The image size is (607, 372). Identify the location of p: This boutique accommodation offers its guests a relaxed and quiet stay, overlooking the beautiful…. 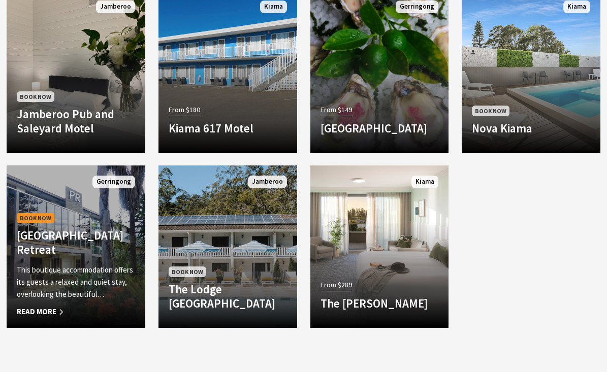
(76, 282).